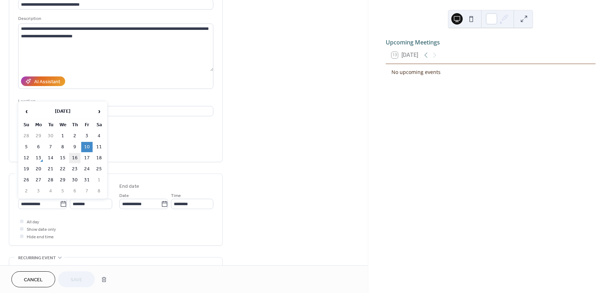  I want to click on td: 9, so click(75, 147).